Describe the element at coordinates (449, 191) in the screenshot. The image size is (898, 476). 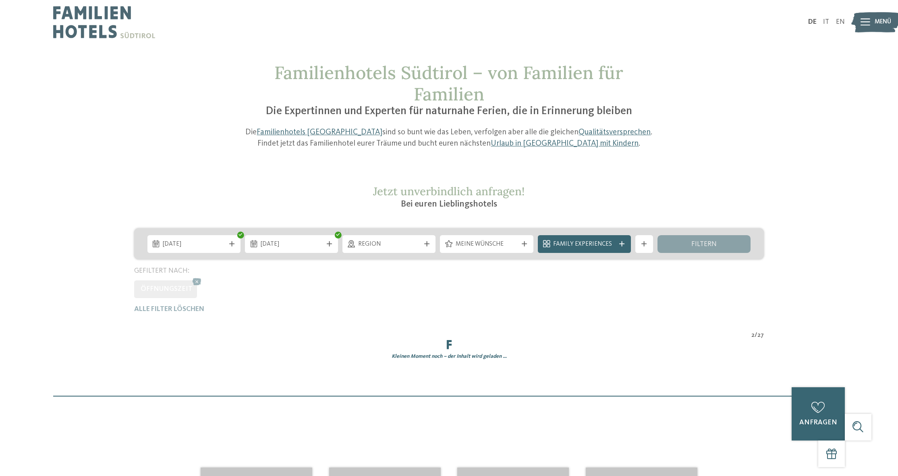
I see `span: Jetzt unverbindlich anfragen!` at that location.